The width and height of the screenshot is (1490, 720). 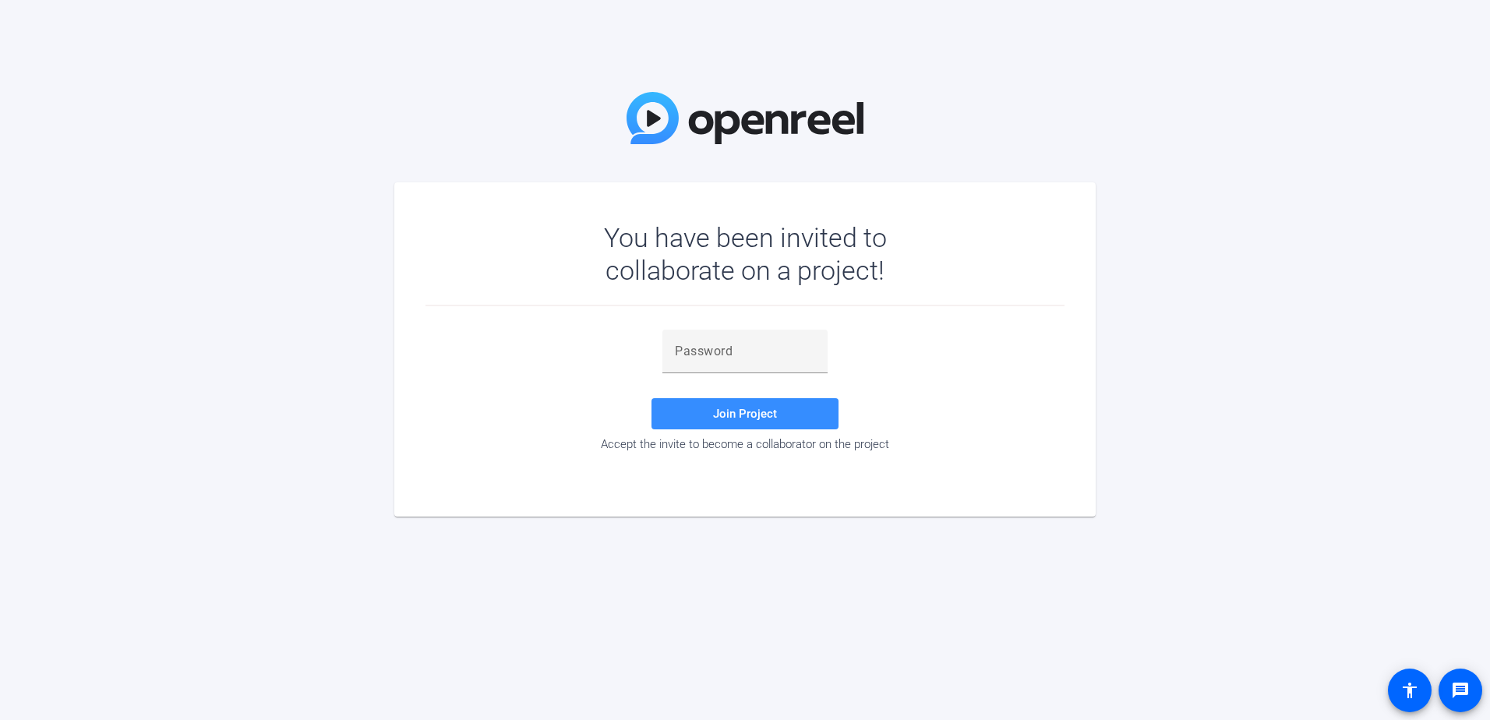 I want to click on div: Accept the invite to become a collaborator on the project, so click(x=745, y=444).